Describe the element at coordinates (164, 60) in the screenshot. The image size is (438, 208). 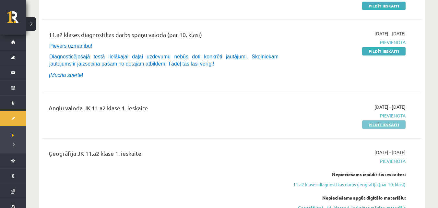
I see `span: Diagnosticējošajā testā lielākajai daļai uzdevumu nebūs doti konkrēti jautājumi. Skolniekam jautā...` at that location.